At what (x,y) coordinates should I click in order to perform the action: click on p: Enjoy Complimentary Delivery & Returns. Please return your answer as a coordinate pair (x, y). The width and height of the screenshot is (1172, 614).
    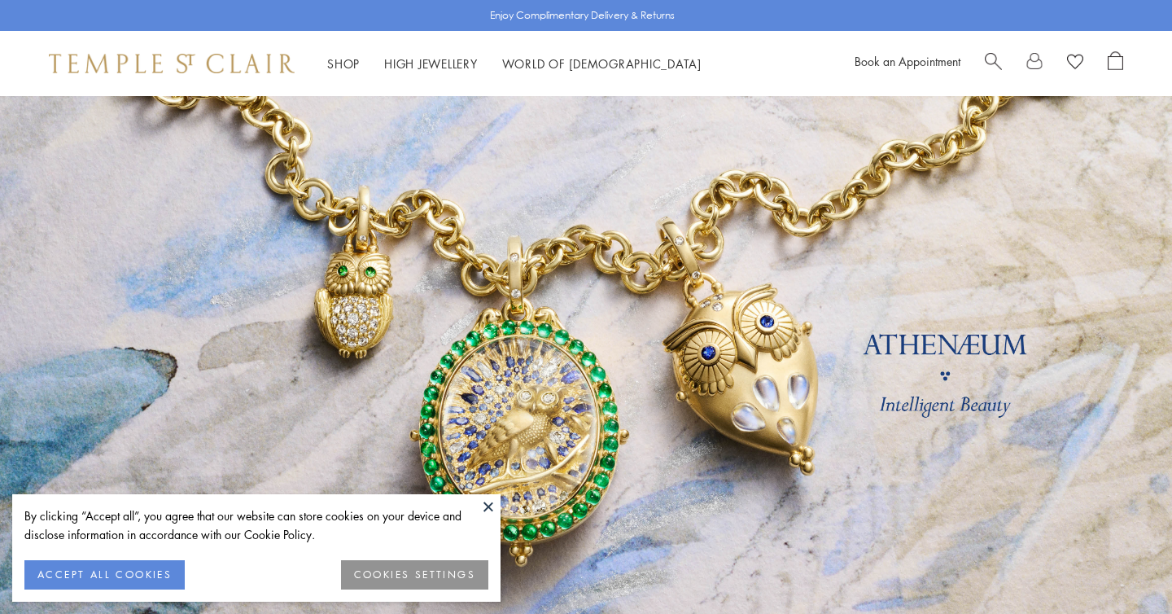
    Looking at the image, I should click on (582, 15).